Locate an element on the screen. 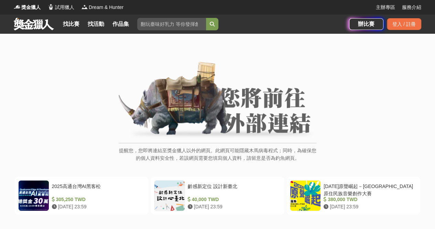 This screenshot has height=229, width=435. span: 獎金獵人 is located at coordinates (31, 7).